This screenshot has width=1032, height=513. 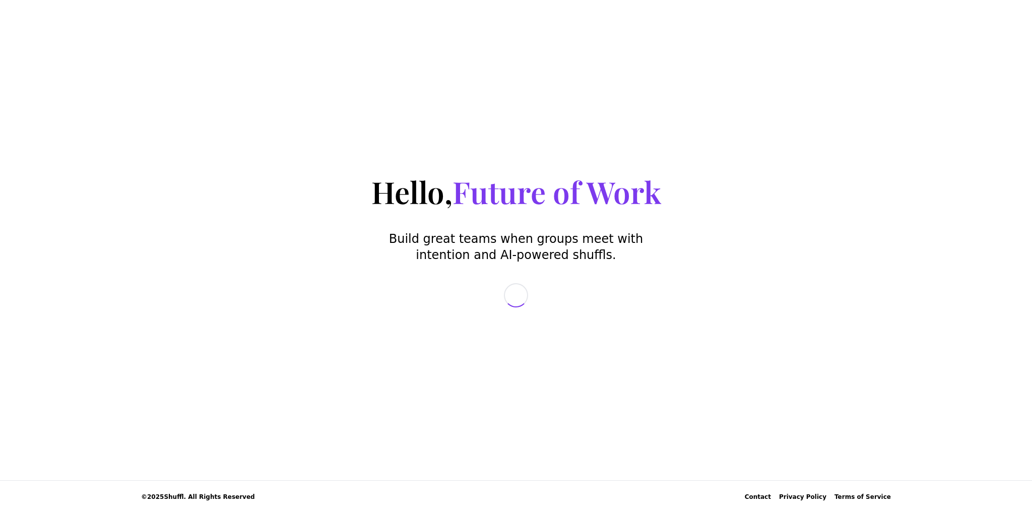 I want to click on a: Terms of Service, so click(x=863, y=497).